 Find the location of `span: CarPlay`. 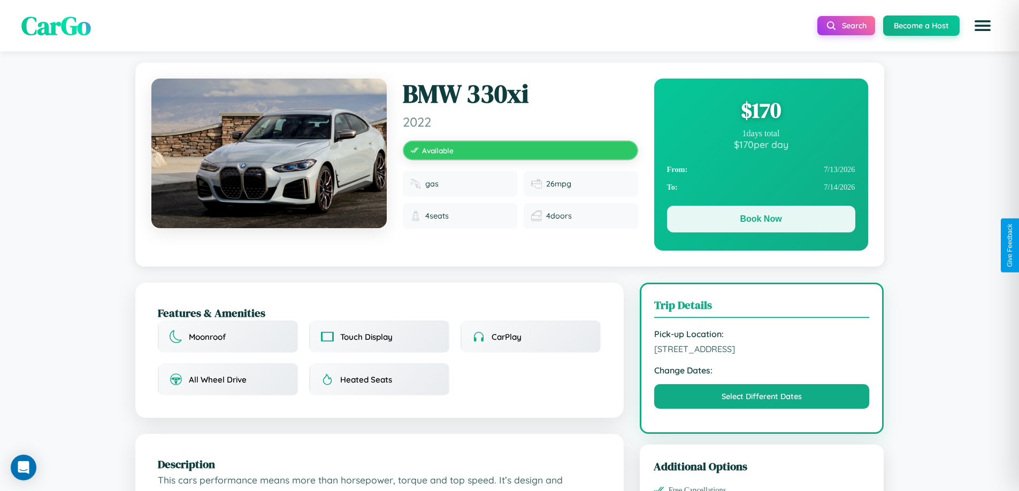

span: CarPlay is located at coordinates (506, 337).